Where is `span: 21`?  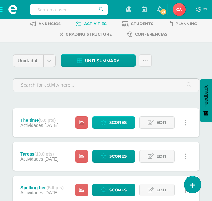
span: 21 is located at coordinates (163, 12).